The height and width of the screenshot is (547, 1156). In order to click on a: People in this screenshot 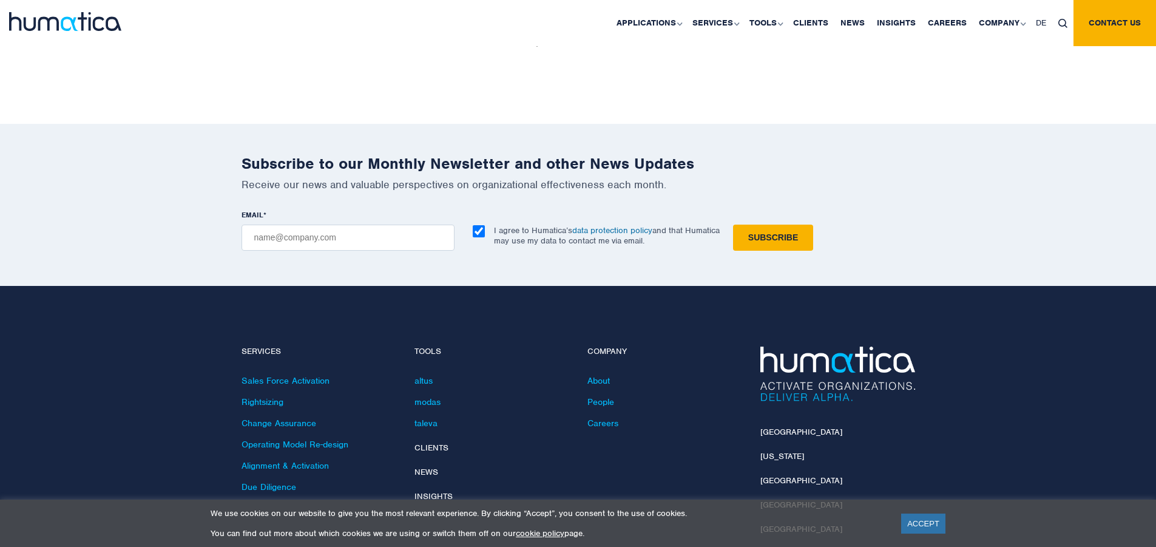, I will do `click(601, 402)`.